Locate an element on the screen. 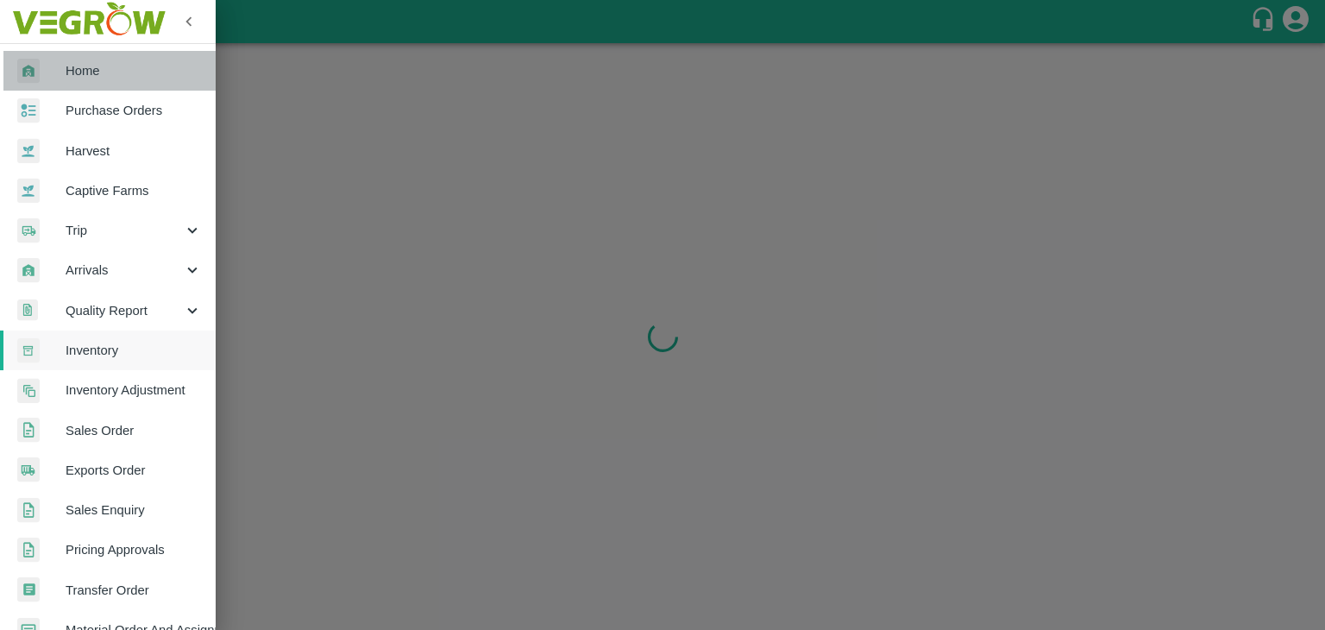 This screenshot has width=1325, height=630. span: Inventory Adjustment is located at coordinates (134, 390).